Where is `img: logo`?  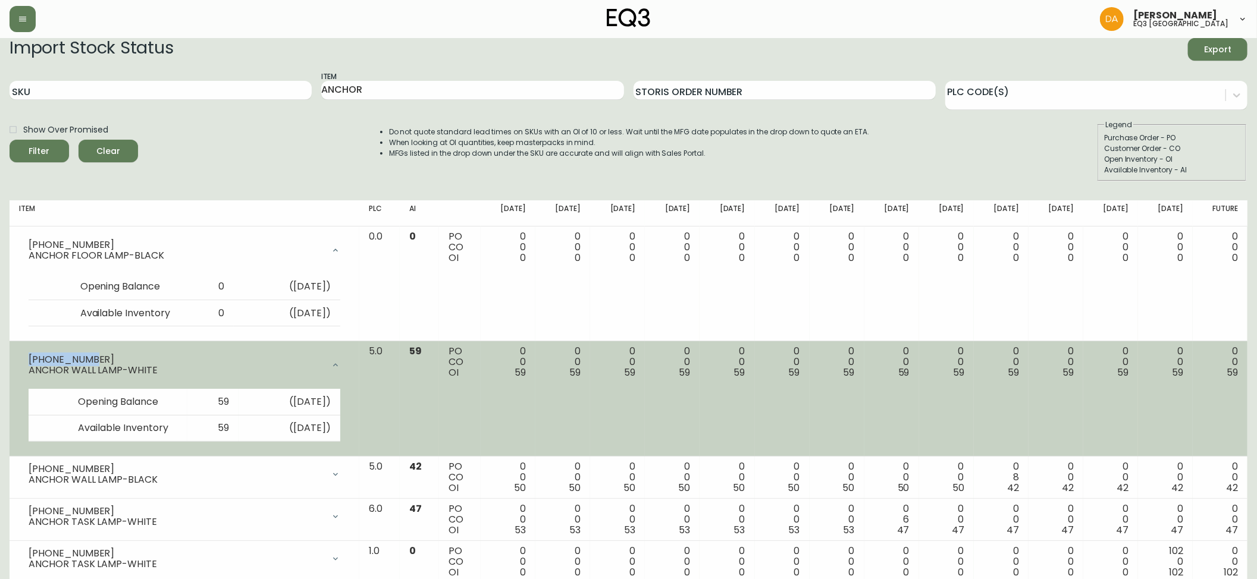 img: logo is located at coordinates (629, 18).